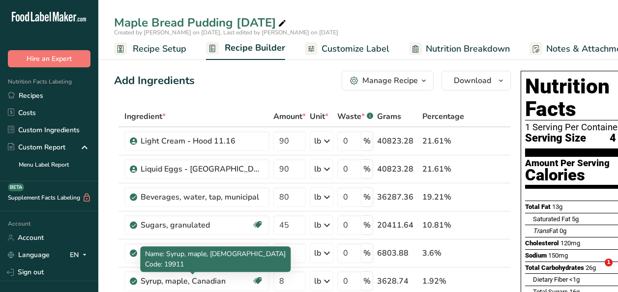 The image size is (618, 292). Describe the element at coordinates (550, 279) in the screenshot. I see `span: Dietary Fiber` at that location.